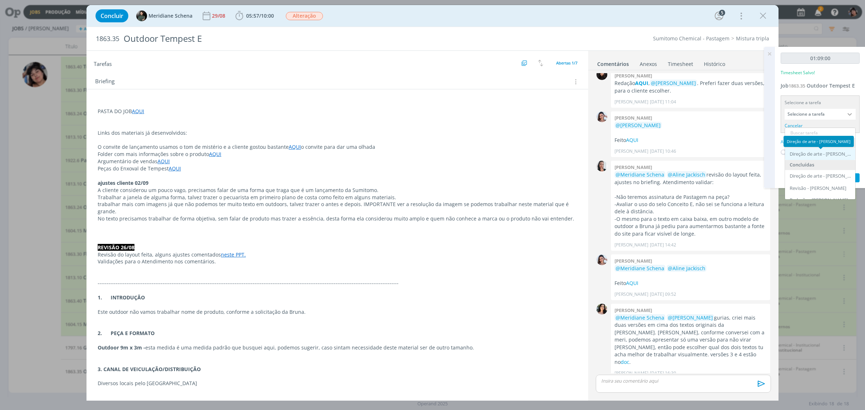 The height and width of the screenshot is (410, 865). I want to click on div: 5, so click(722, 13).